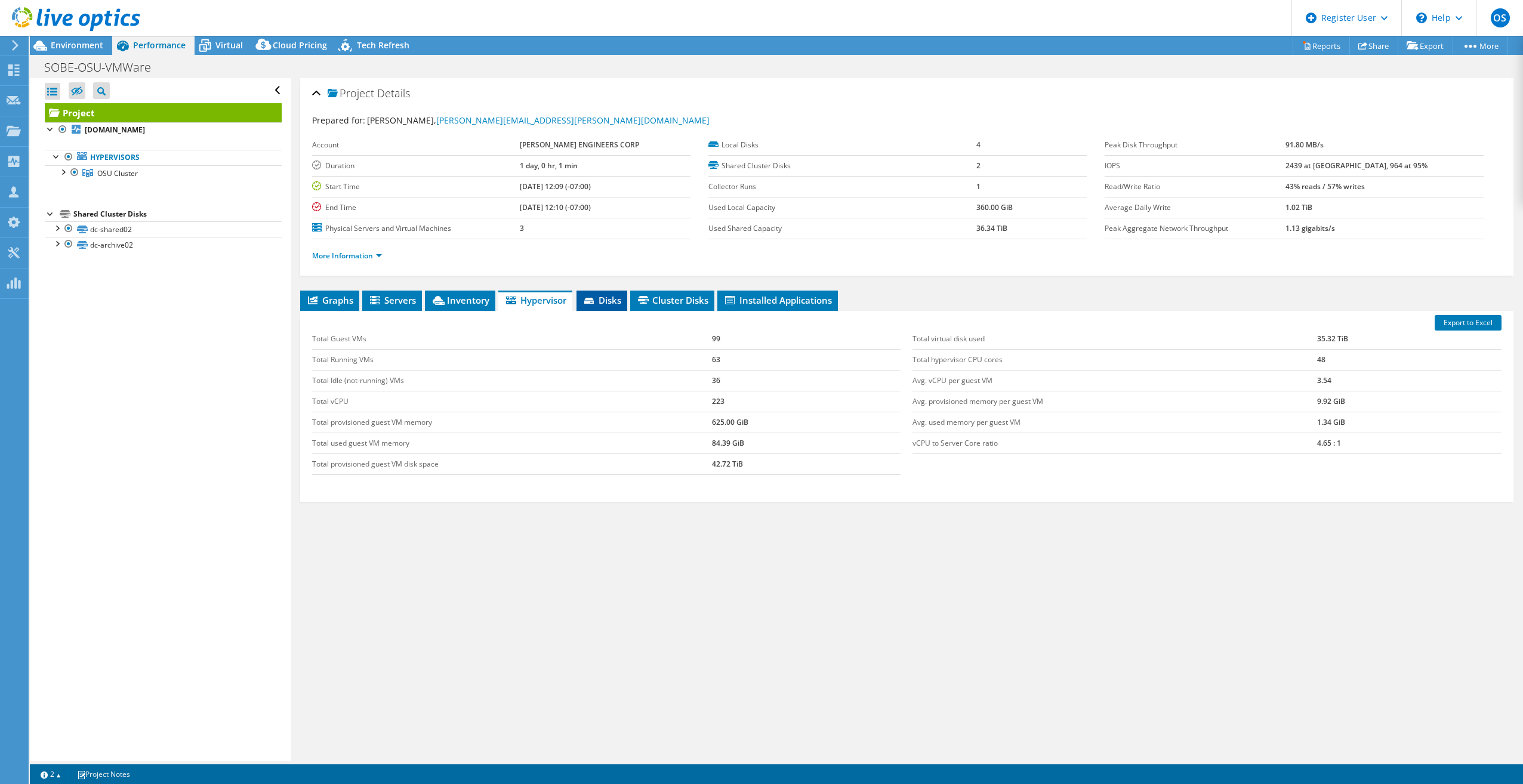 This screenshot has width=1523, height=784. What do you see at coordinates (416, 207) in the screenshot?
I see `label: End Time` at bounding box center [416, 207].